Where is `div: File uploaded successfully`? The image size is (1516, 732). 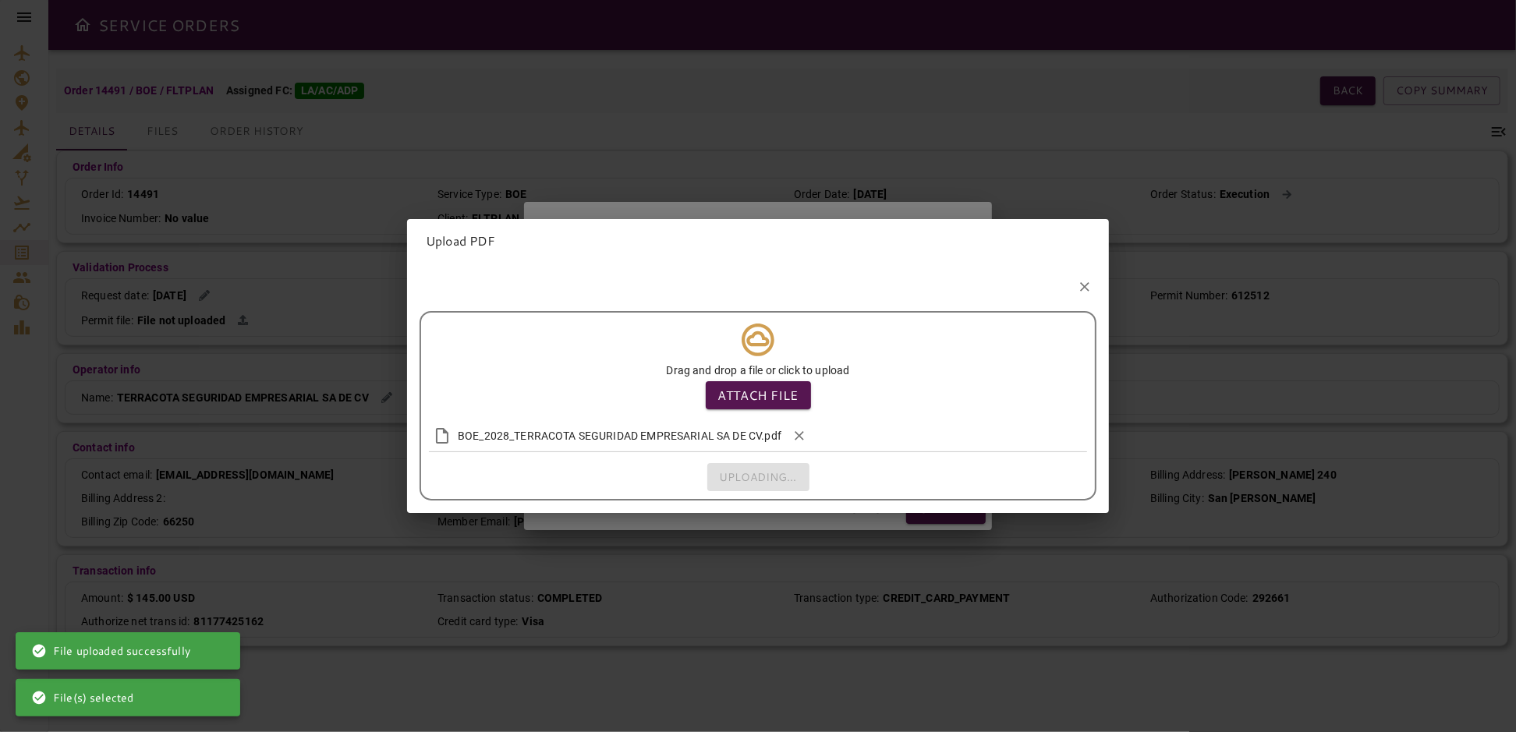 div: File uploaded successfully is located at coordinates (111, 651).